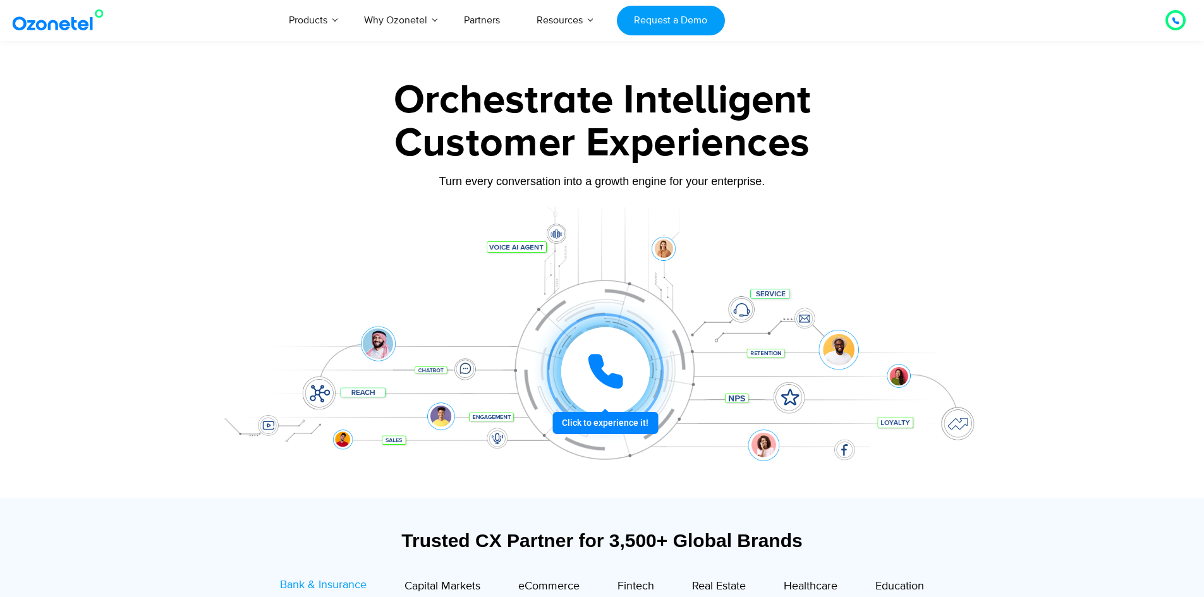 Image resolution: width=1204 pixels, height=597 pixels. What do you see at coordinates (671, 20) in the screenshot?
I see `a: Request a Demo` at bounding box center [671, 20].